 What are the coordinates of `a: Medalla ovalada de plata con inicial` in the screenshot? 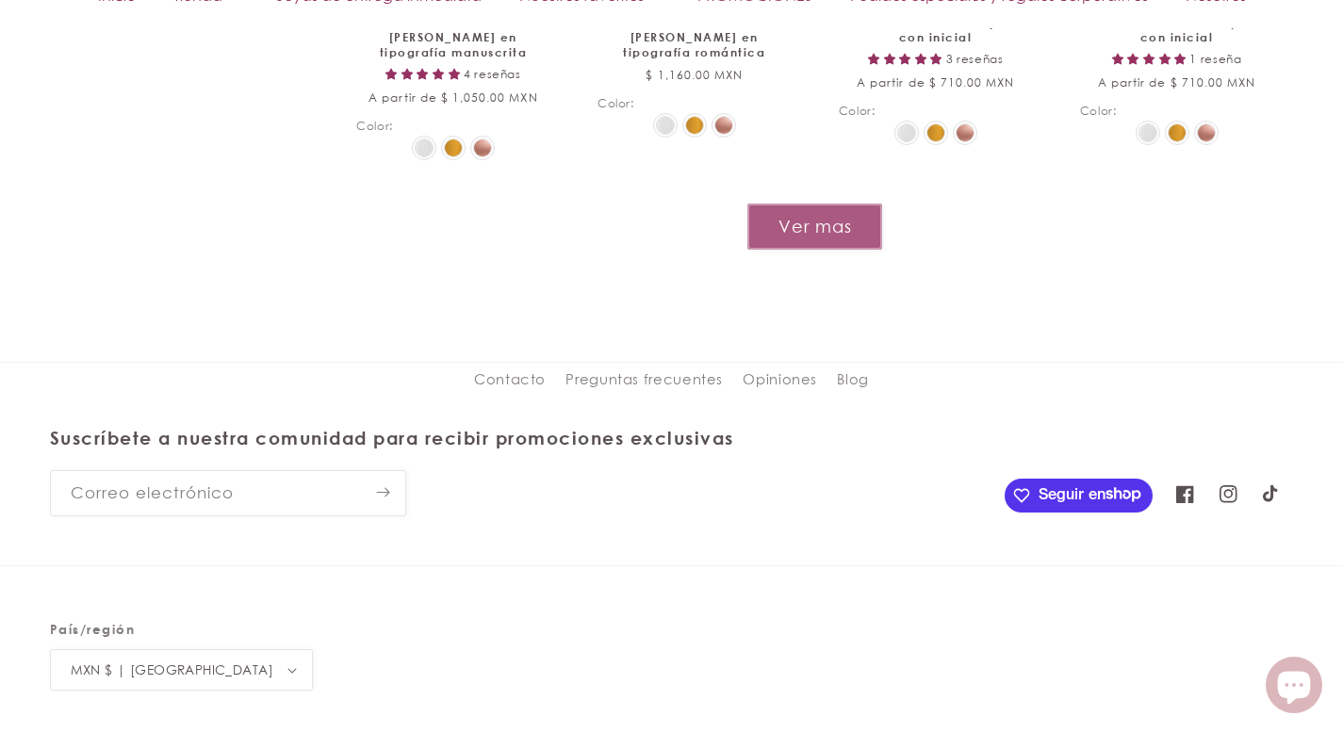 It's located at (936, 30).